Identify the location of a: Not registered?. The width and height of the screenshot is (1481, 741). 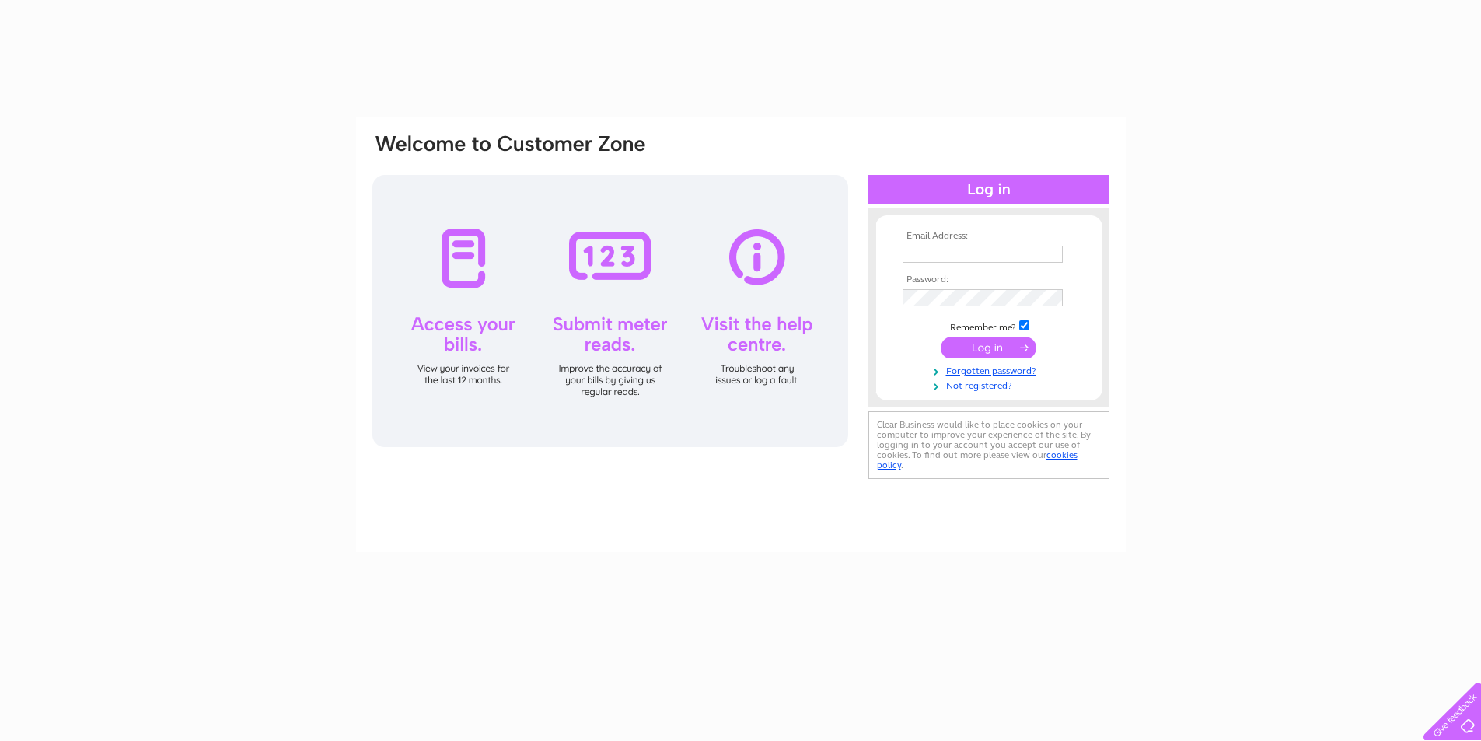
(990, 384).